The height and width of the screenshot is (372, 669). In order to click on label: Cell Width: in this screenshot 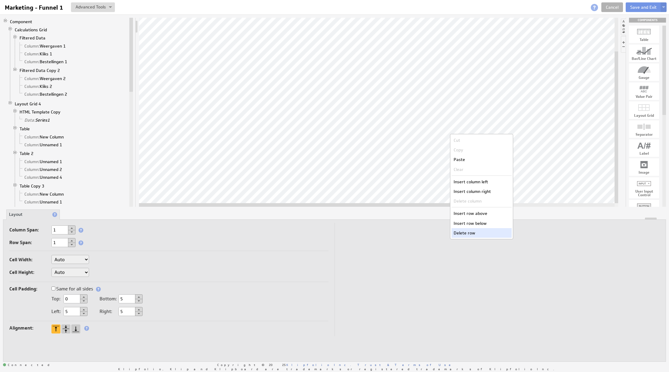, I will do `click(30, 260)`.